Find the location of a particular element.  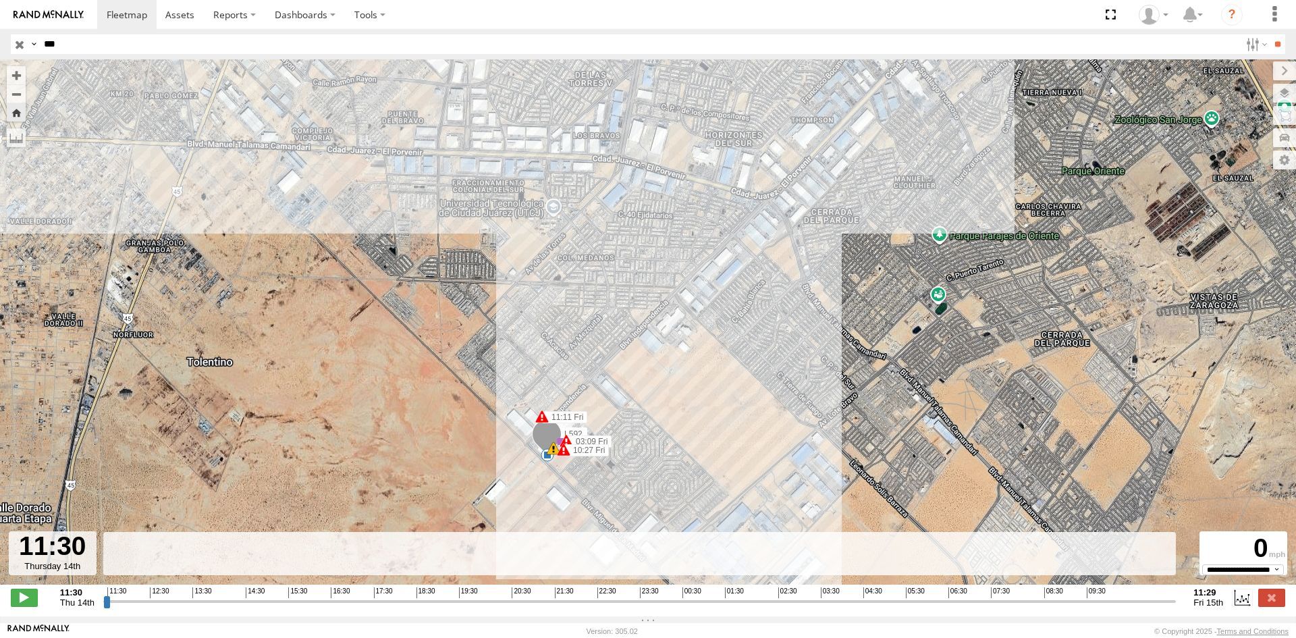

span: 16:30 is located at coordinates (340, 593).